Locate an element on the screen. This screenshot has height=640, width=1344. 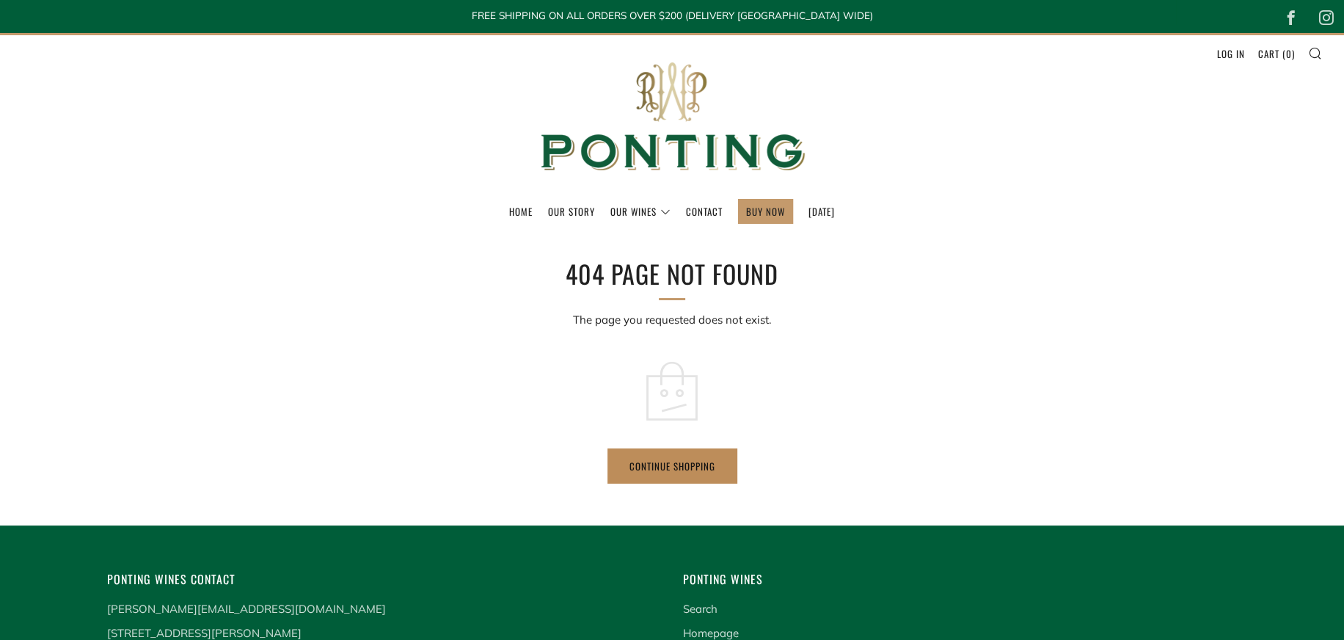
a: Cart (0) is located at coordinates (1276, 54).